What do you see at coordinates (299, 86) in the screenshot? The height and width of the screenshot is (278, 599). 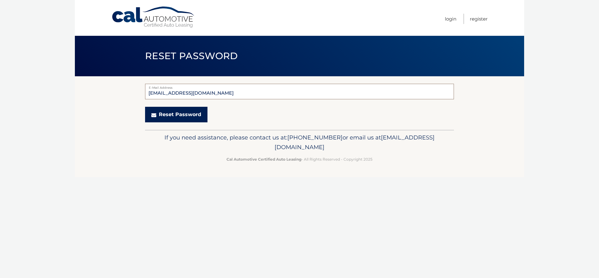 I see `label: E-Mail Address` at bounding box center [299, 86].